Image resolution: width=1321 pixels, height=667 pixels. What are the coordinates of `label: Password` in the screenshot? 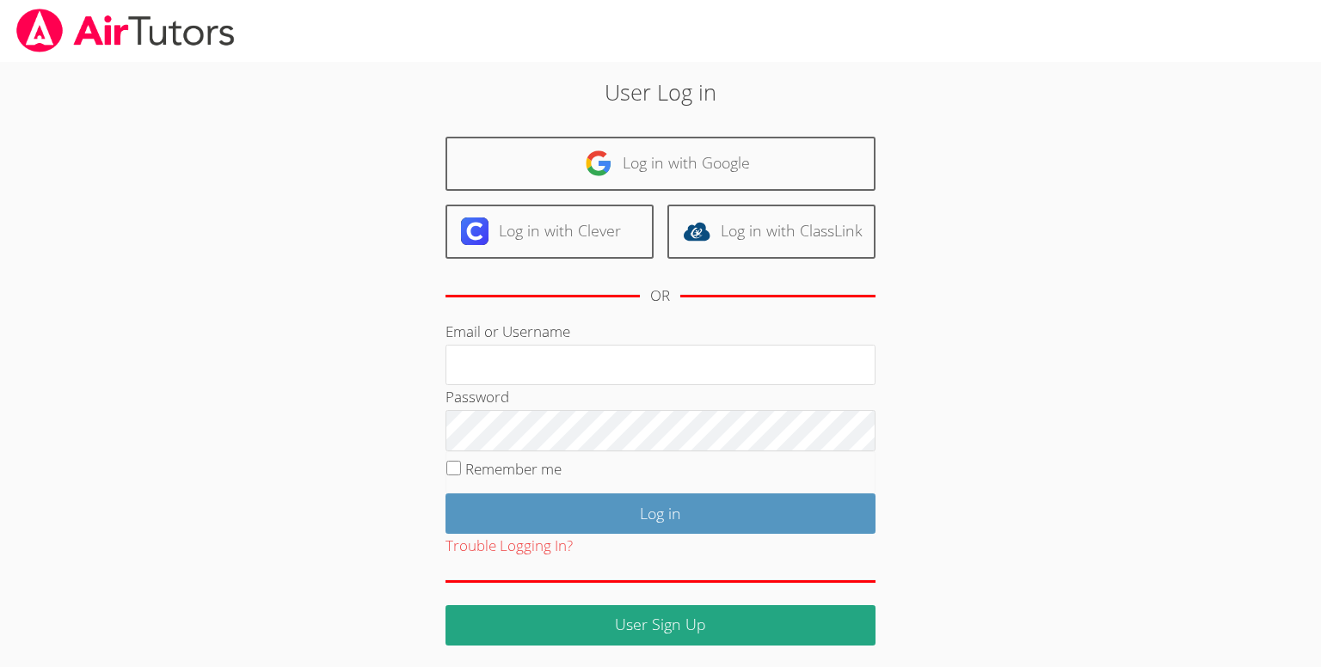 It's located at (477, 396).